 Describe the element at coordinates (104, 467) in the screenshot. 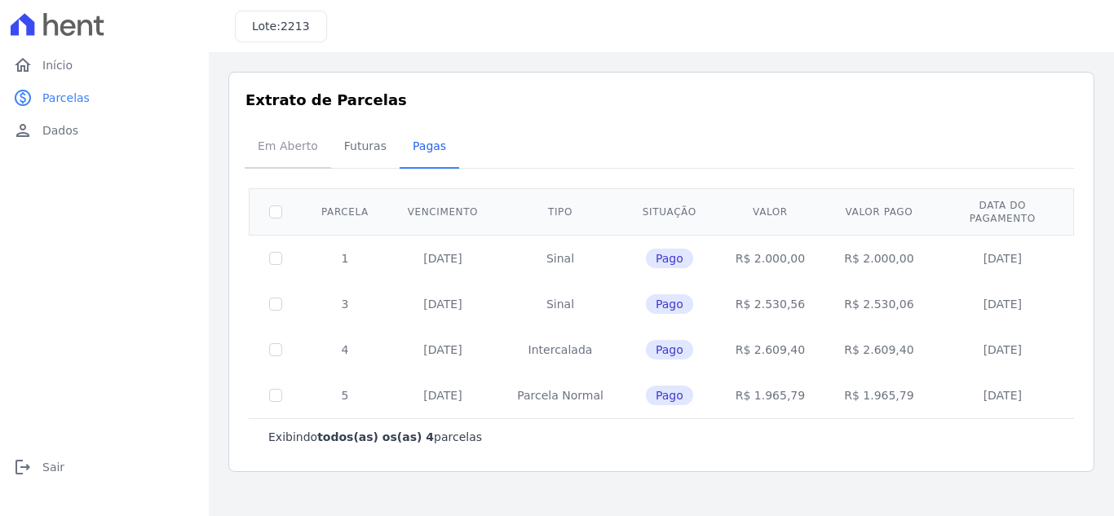

I see `a: logoutSair` at that location.